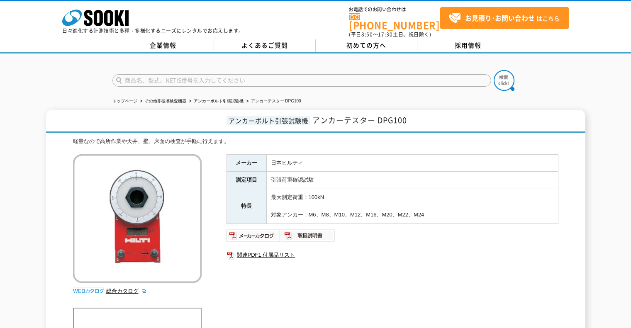  What do you see at coordinates (395, 10) in the screenshot?
I see `span: お電話でのお問い合わせは` at bounding box center [395, 10].